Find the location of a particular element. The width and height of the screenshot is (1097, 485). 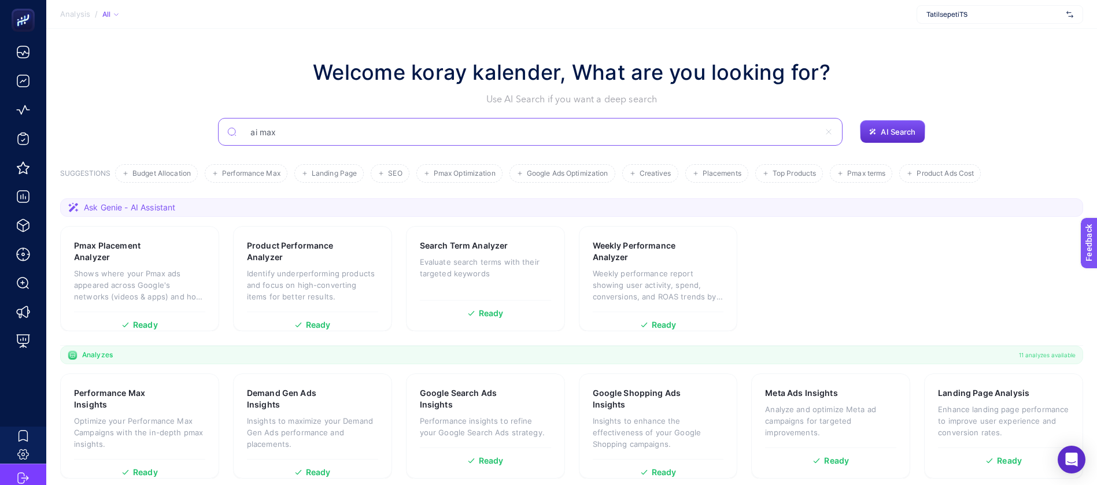

span: Product Ads Cost is located at coordinates (945, 174).